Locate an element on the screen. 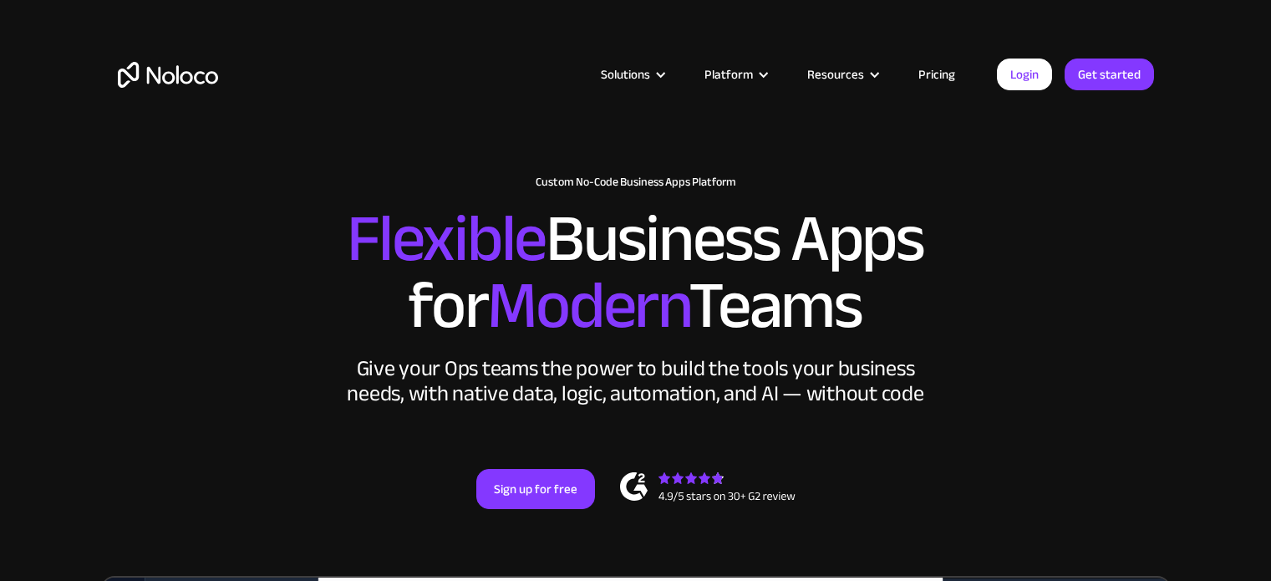 The width and height of the screenshot is (1271, 581). a: Login is located at coordinates (1025, 74).